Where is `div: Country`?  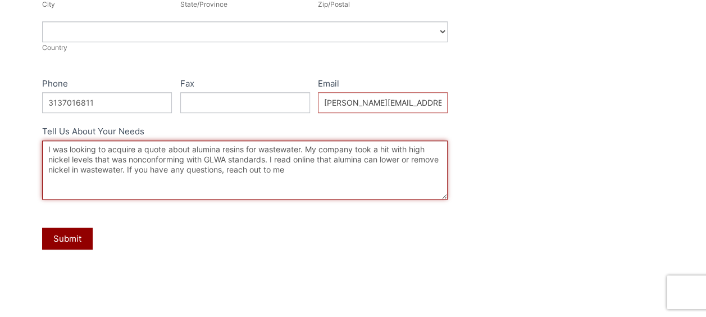 div: Country is located at coordinates (244, 48).